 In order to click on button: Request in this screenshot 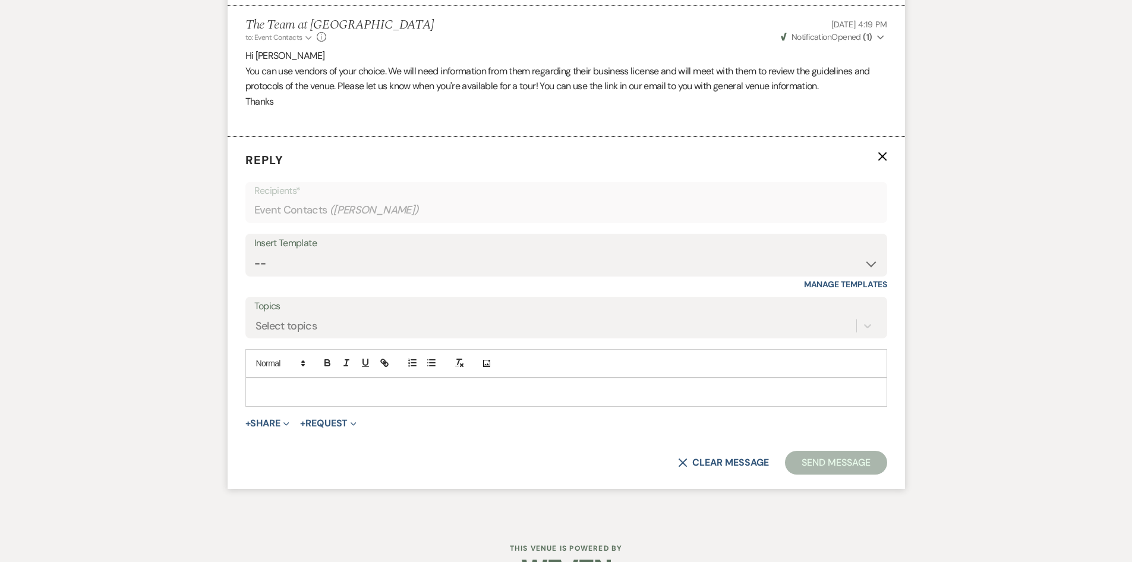, I will do `click(328, 423)`.